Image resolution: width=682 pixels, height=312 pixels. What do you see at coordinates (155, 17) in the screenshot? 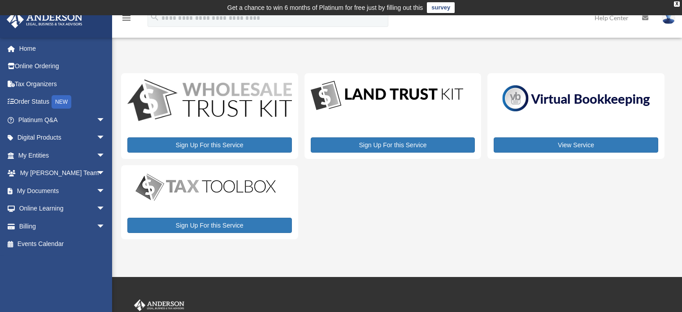
I see `i: search` at bounding box center [155, 17].